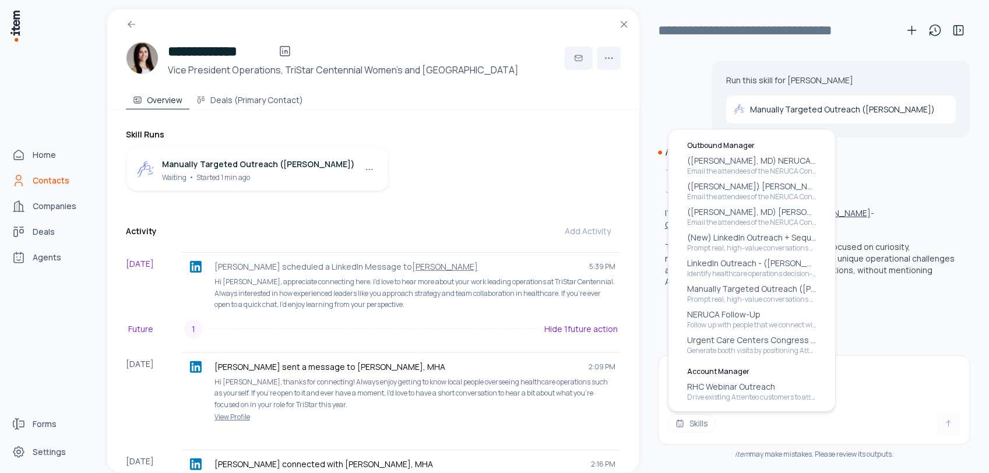 The image size is (989, 473). I want to click on button: Deals (Primary Contact), so click(250, 98).